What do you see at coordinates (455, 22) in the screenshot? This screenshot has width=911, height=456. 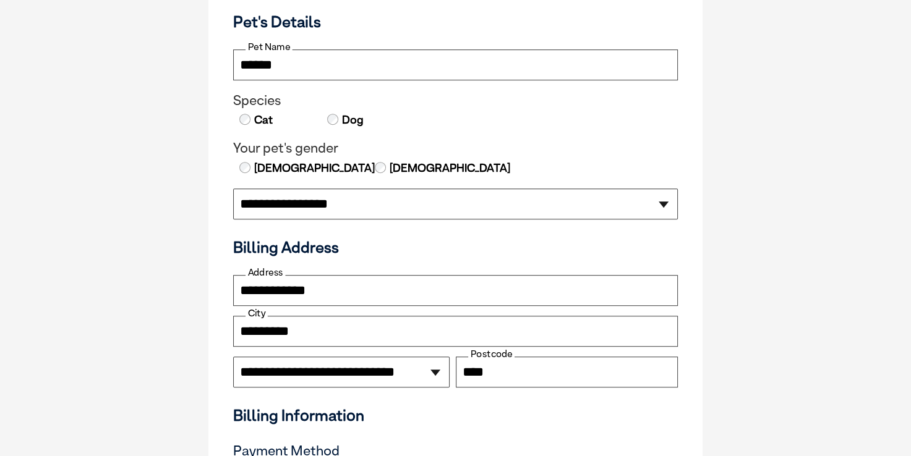 I see `h3: Pet's Details` at bounding box center [455, 22].